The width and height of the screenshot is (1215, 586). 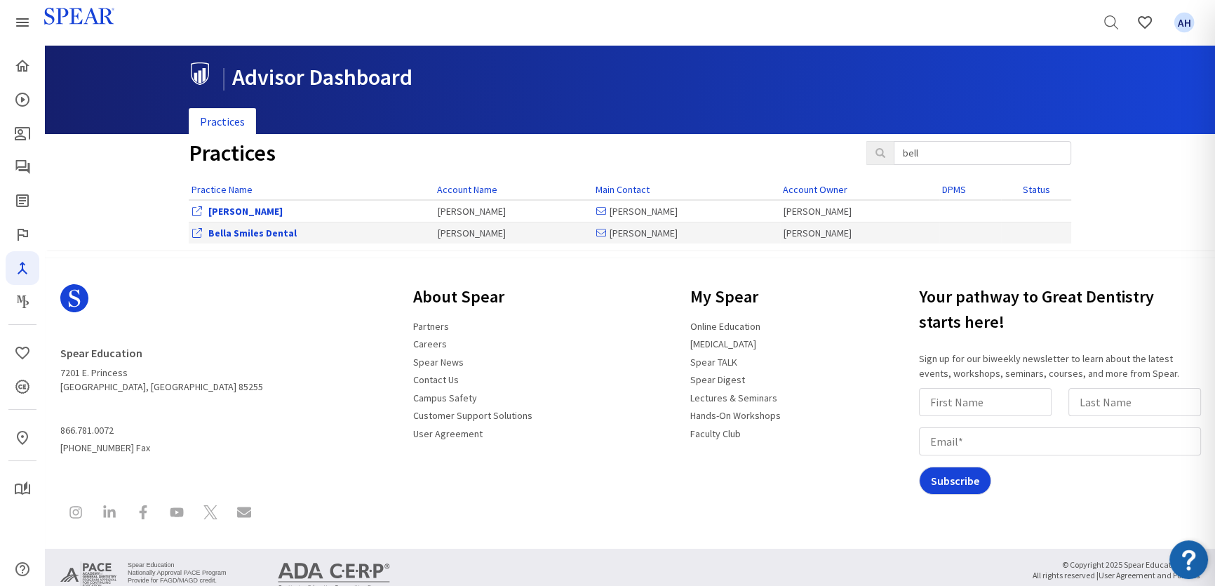 I want to click on a: Contact Spear Education, so click(x=244, y=514).